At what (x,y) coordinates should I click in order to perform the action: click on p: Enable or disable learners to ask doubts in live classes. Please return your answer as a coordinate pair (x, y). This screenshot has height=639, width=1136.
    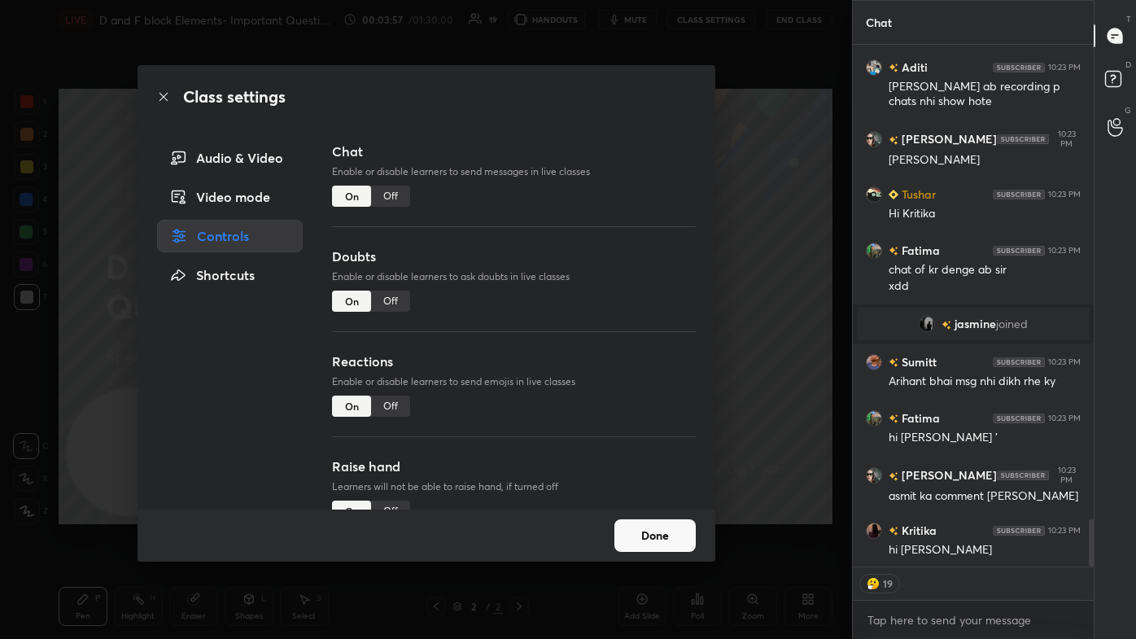
    Looking at the image, I should click on (513, 277).